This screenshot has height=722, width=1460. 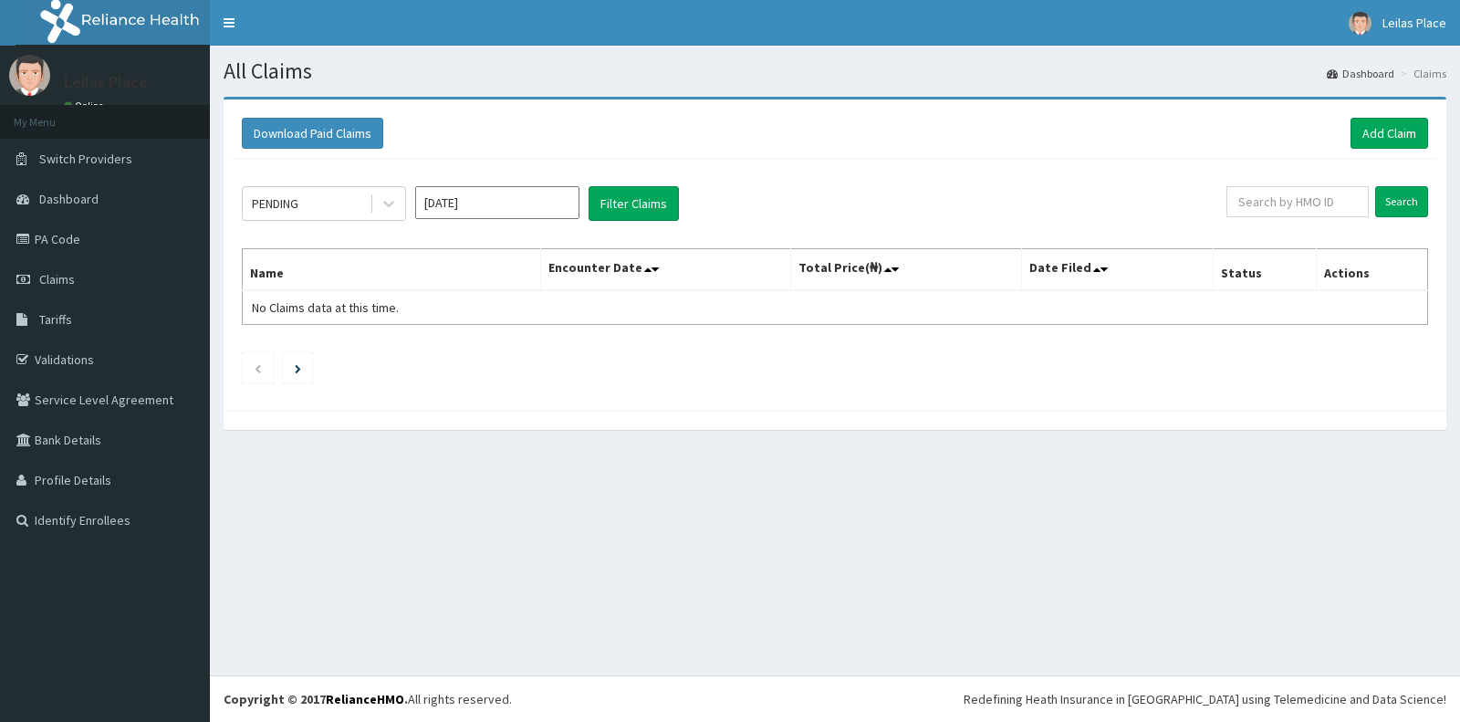 I want to click on a: RelianceHMO, so click(x=365, y=699).